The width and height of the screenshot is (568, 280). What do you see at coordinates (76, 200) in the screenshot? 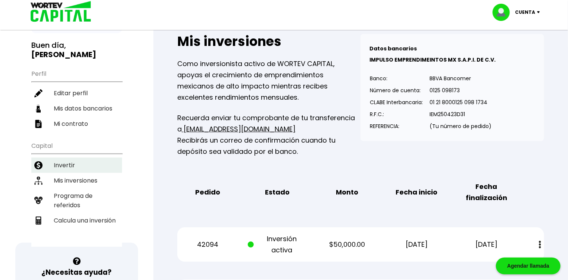
I see `li: Programa de referidos` at bounding box center [76, 200].